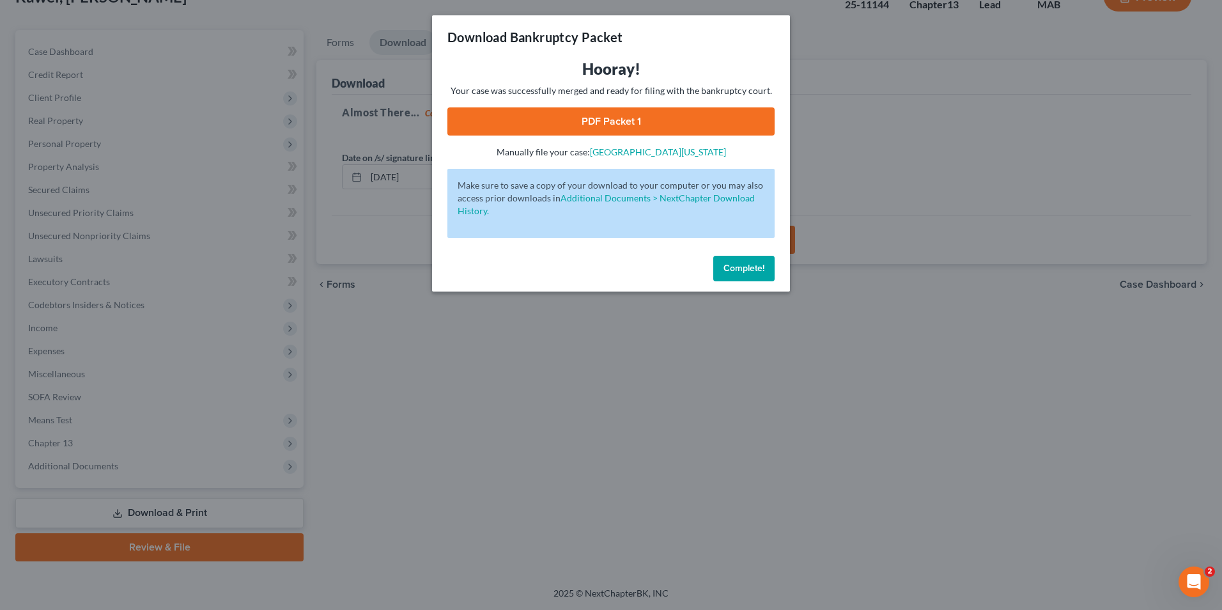 The height and width of the screenshot is (610, 1222). What do you see at coordinates (744, 268) in the screenshot?
I see `button: Complete!` at bounding box center [744, 268].